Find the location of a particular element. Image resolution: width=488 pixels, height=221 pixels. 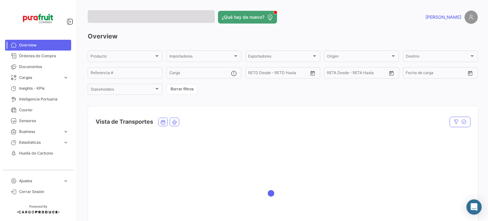

span: Inteligencia Portuaria is located at coordinates (44, 99).